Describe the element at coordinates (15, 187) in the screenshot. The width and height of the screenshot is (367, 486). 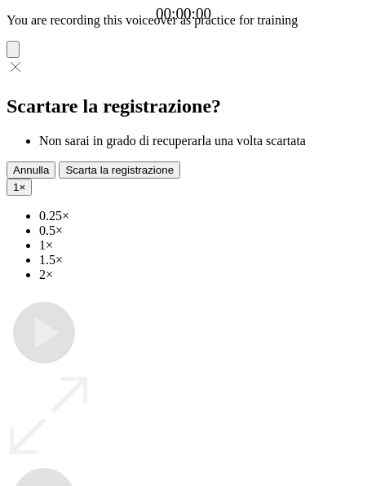
I see `span: 1` at that location.